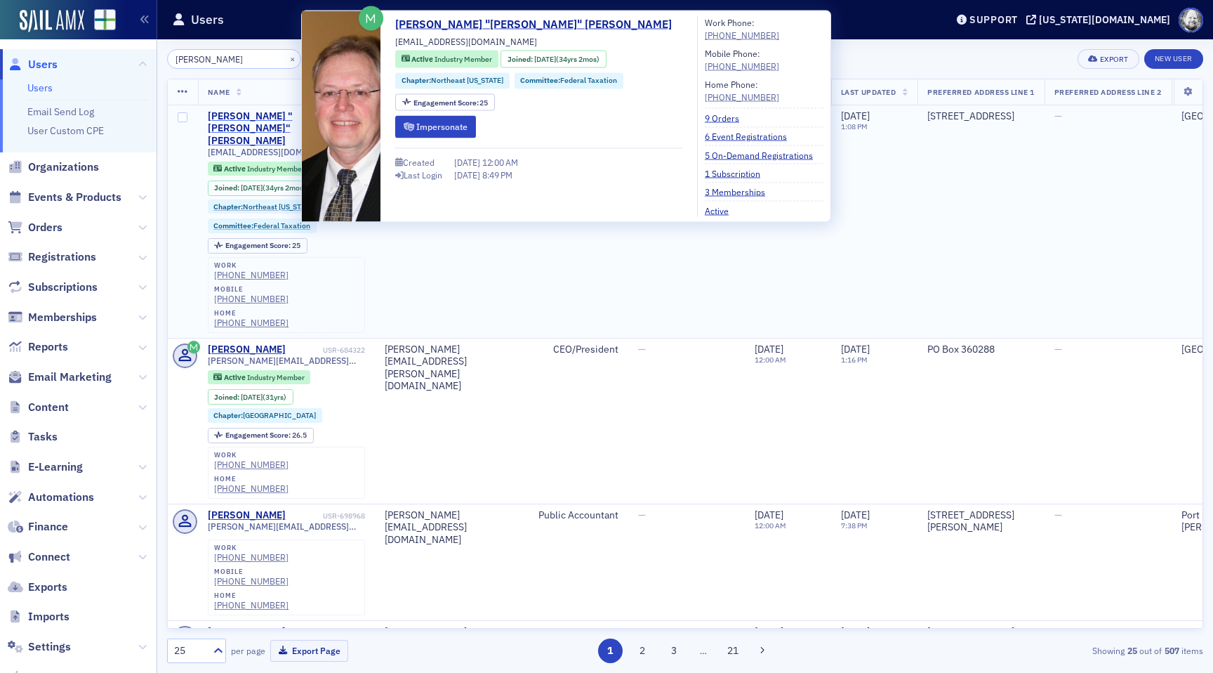  What do you see at coordinates (52, 257) in the screenshot?
I see `a: Registrations` at bounding box center [52, 257].